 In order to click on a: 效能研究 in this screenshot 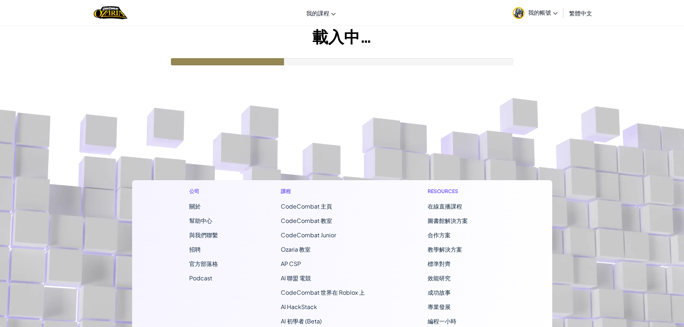, I will do `click(439, 278)`.